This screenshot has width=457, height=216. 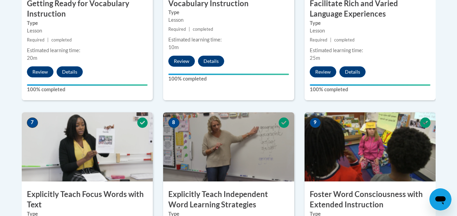 What do you see at coordinates (370, 199) in the screenshot?
I see `h3: Foster Word Consciousness with Extended Instruction` at bounding box center [370, 199].